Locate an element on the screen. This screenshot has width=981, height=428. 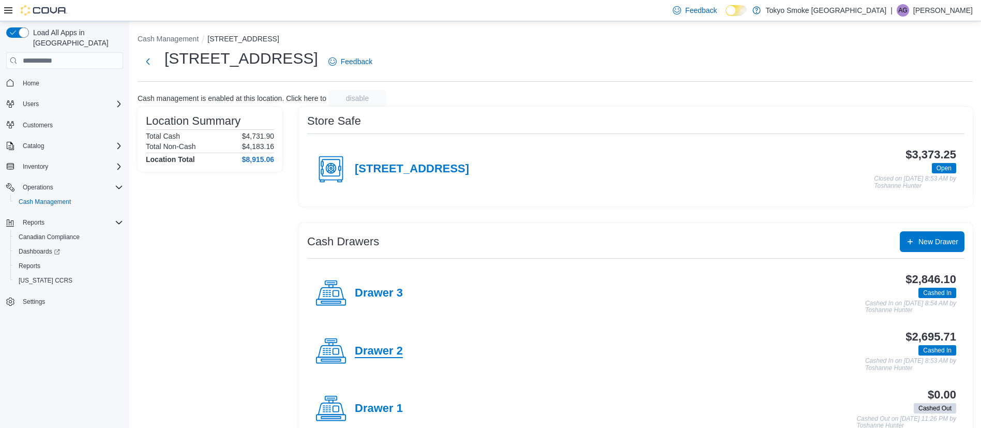
span: Washington CCRS is located at coordinates (69, 280).